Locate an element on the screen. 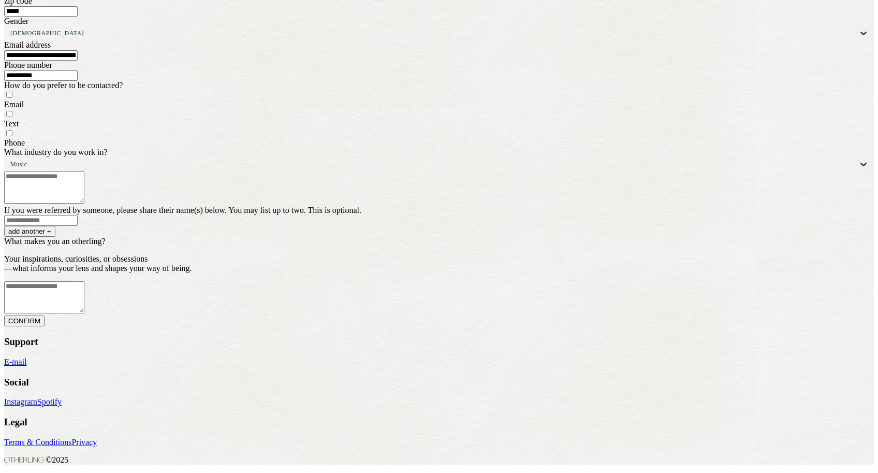  h3: Social is located at coordinates (439, 382).